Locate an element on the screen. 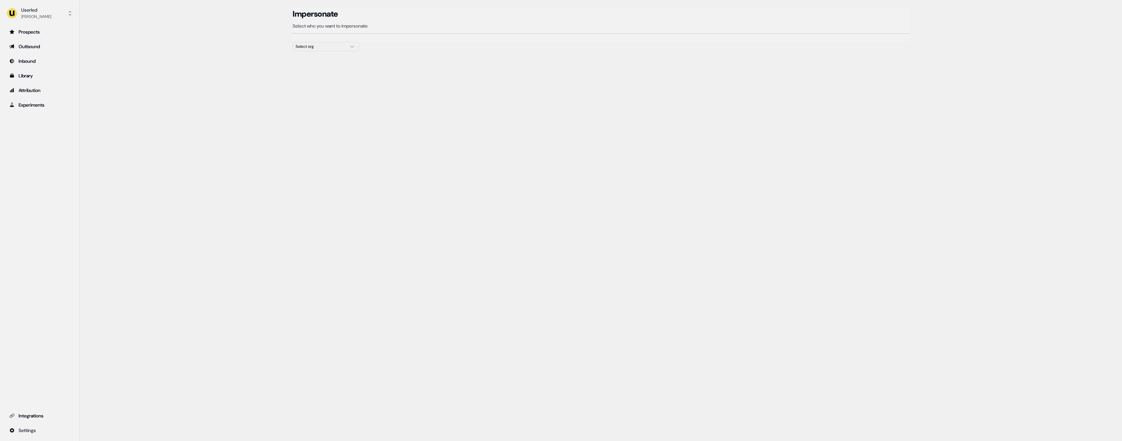 This screenshot has height=441, width=1122. a: Go to Inbound is located at coordinates (40, 61).